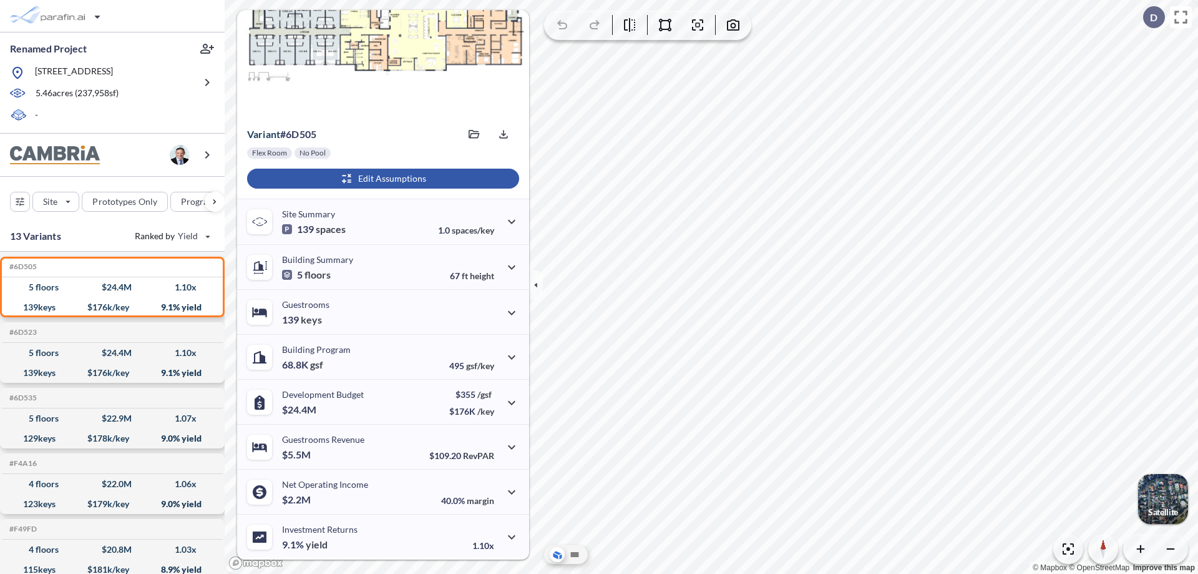  Describe the element at coordinates (462, 455) in the screenshot. I see `p: $109.20` at that location.